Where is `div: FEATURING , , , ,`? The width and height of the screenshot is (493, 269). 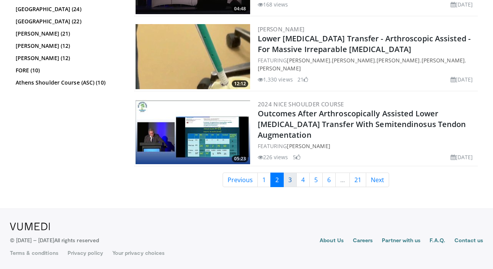
div: FEATURING , , , , is located at coordinates (367, 64).